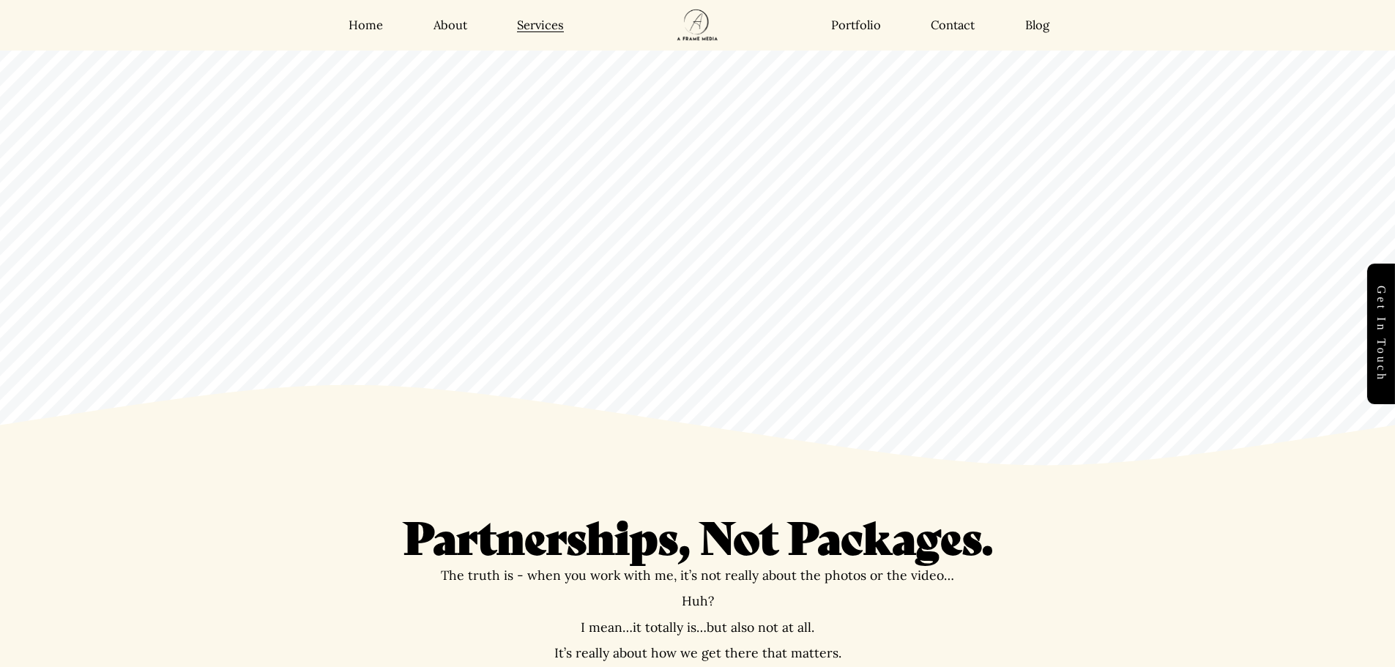 Image resolution: width=1395 pixels, height=667 pixels. Describe the element at coordinates (1381, 334) in the screenshot. I see `a: Get in touch` at that location.